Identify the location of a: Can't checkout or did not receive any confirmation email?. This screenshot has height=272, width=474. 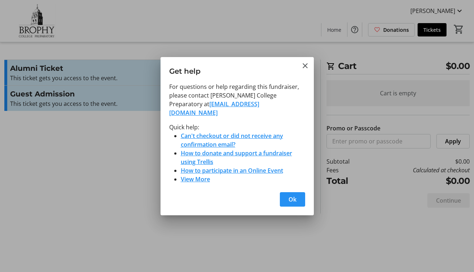
(232, 140).